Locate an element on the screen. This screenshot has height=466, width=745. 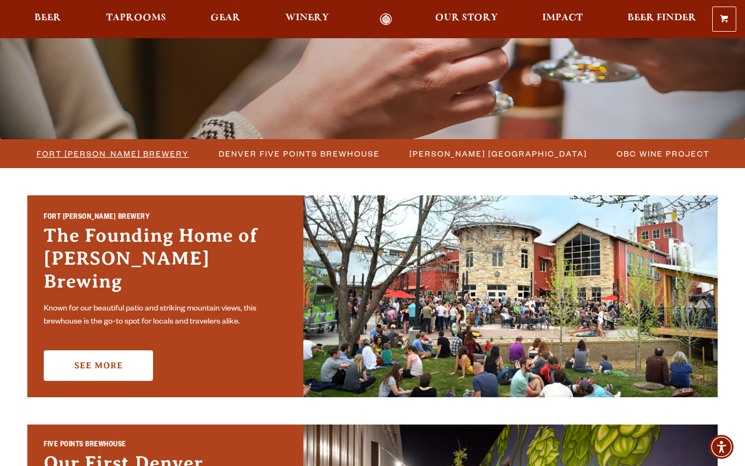
h2: Five Points Brewhouse is located at coordinates (165, 446).